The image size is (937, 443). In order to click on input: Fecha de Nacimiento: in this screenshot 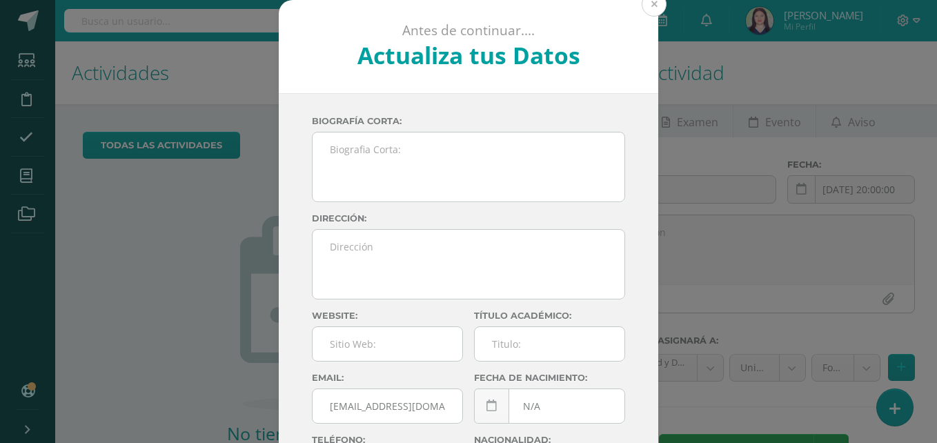, I will do `click(549, 406)`.